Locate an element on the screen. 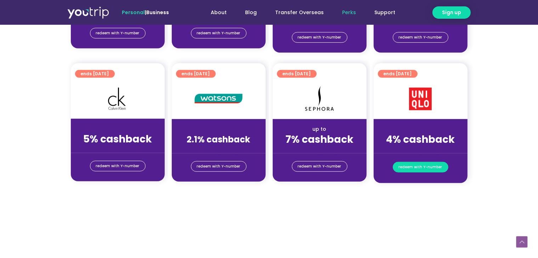 The image size is (538, 258). strong: 7% cashback is located at coordinates (319, 139).